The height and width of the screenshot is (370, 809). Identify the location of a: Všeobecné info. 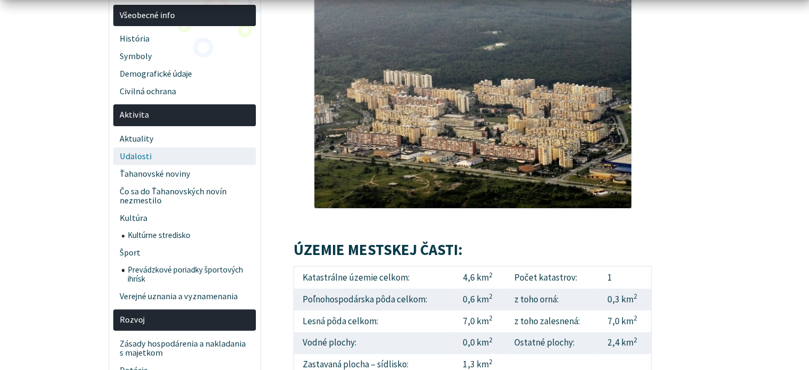
(184, 15).